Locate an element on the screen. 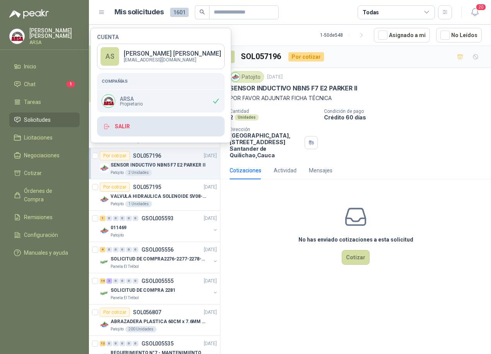 This screenshot has height=354, width=491. p: ABRAZADERA PLASTICA 60CM x 7.6MM ANCHA is located at coordinates (158, 321).